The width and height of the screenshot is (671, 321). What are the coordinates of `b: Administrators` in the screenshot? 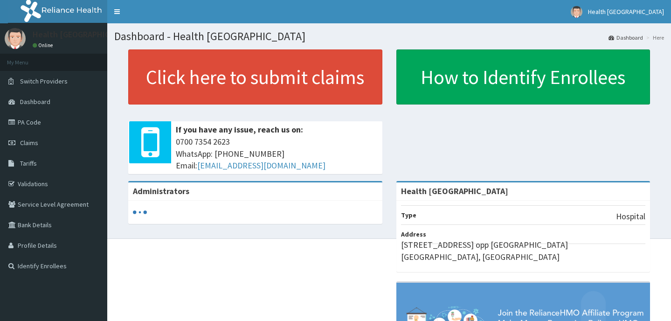 It's located at (161, 191).